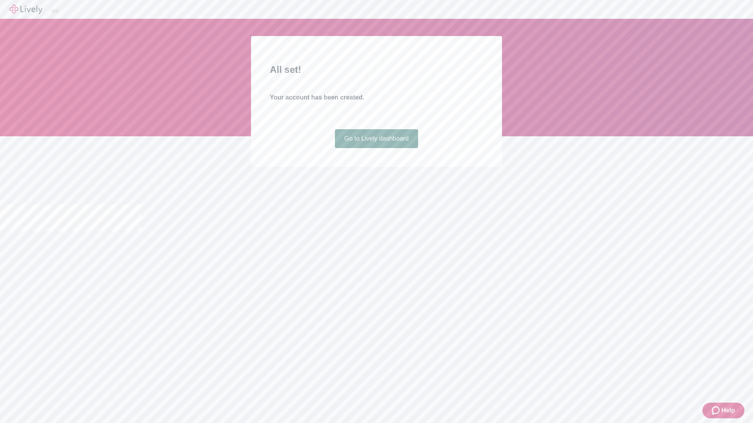 The image size is (753, 423). I want to click on svg: Zendesk support icon, so click(716, 411).